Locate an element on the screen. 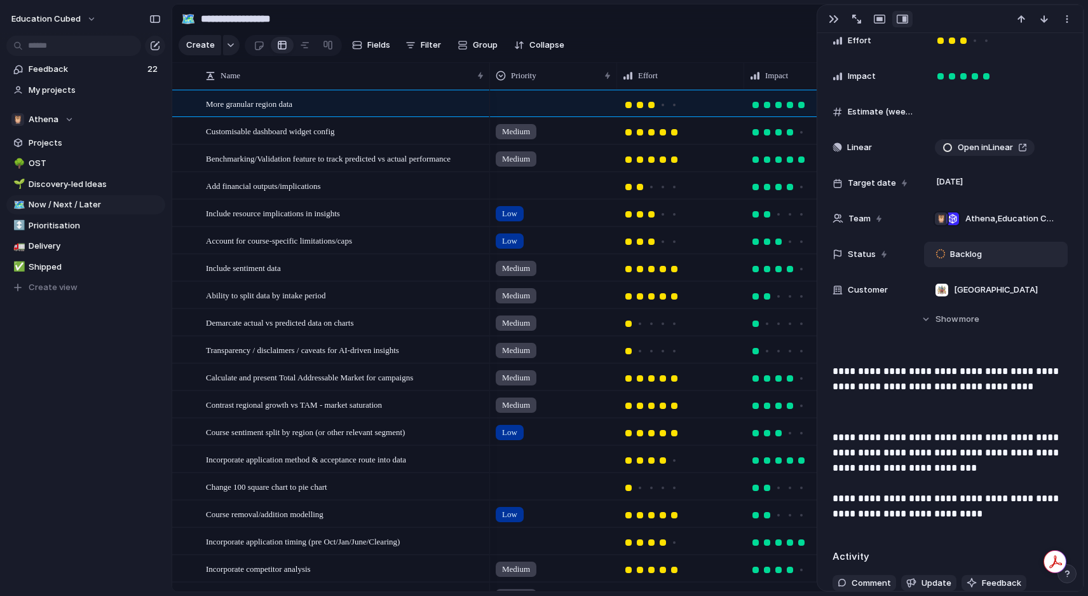 The image size is (1088, 596). span: Ability to split data by intake period is located at coordinates (266, 294).